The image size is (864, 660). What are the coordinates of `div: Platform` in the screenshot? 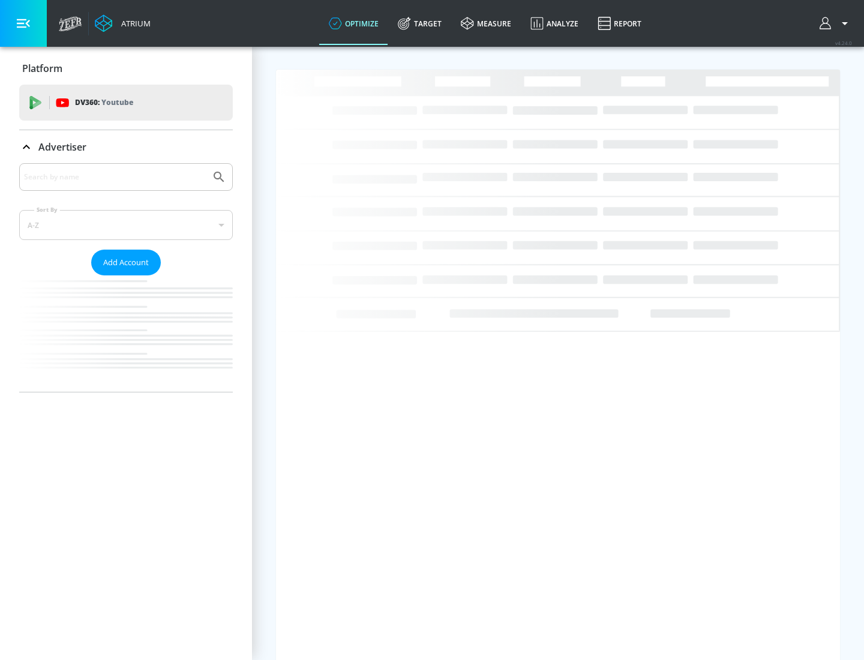 It's located at (126, 68).